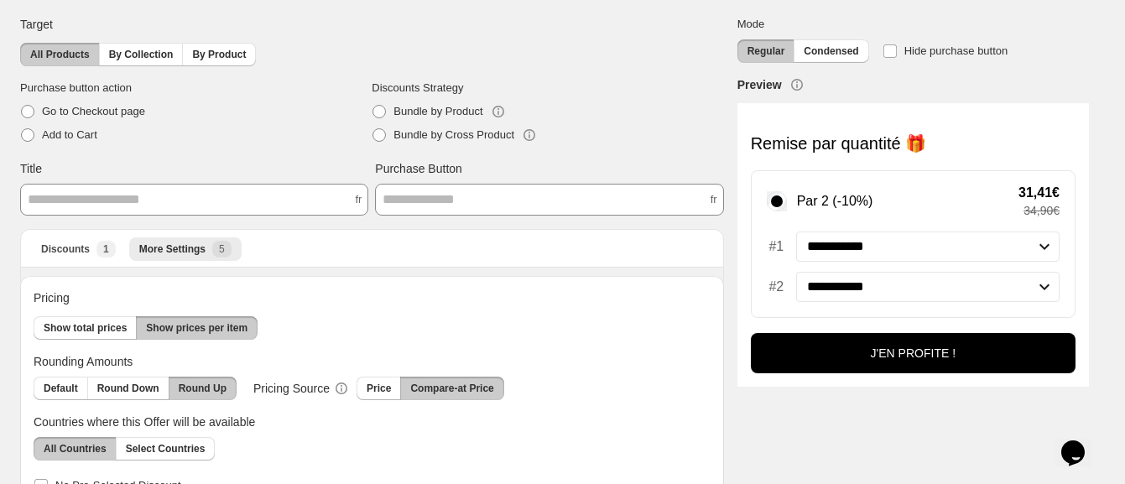 Image resolution: width=1125 pixels, height=484 pixels. Describe the element at coordinates (912, 353) in the screenshot. I see `p: J'EN PROFITE !` at that location.